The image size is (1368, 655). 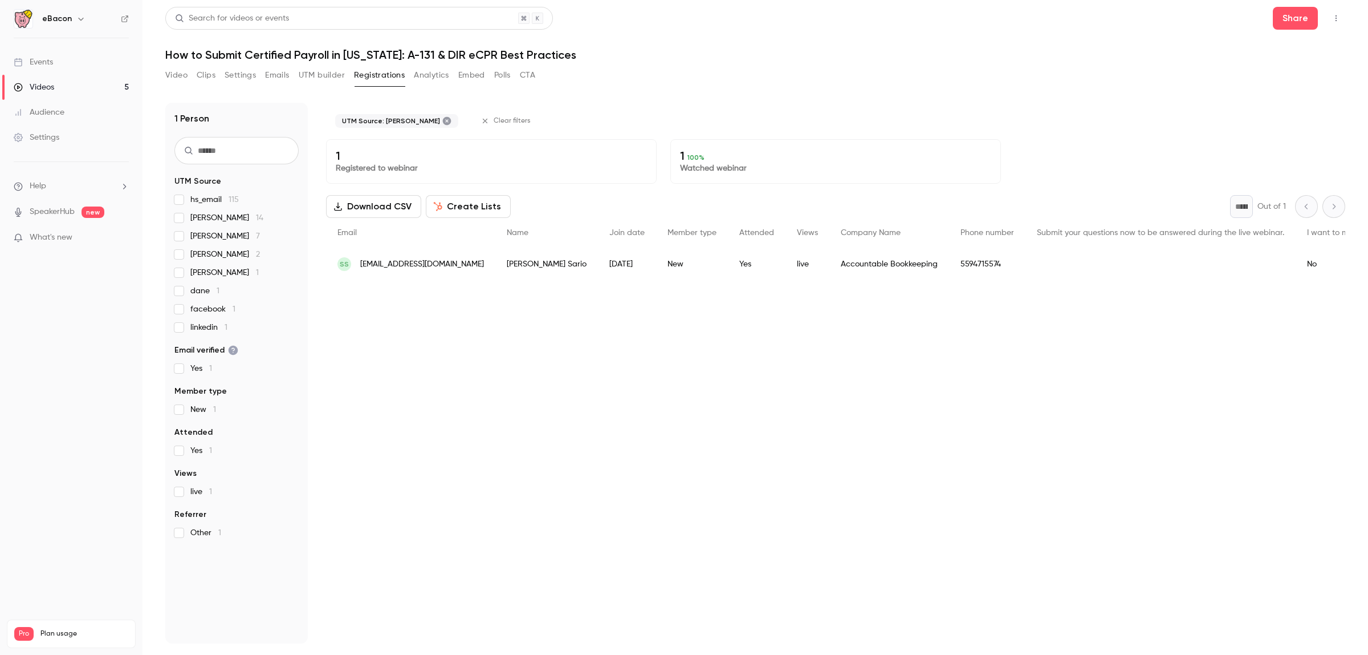 What do you see at coordinates (36, 137) in the screenshot?
I see `div: Settings` at bounding box center [36, 137].